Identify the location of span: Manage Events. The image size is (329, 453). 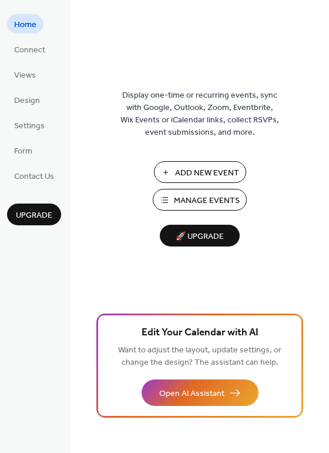
(207, 201).